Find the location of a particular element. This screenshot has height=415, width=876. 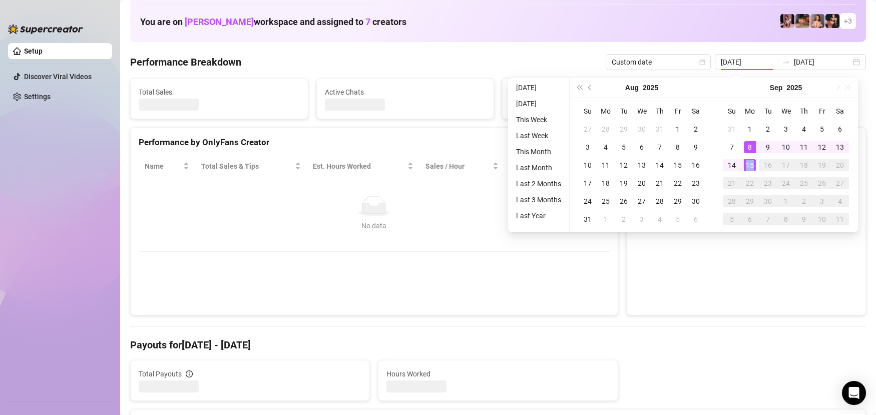

h4: Performance Breakdown is located at coordinates (186, 62).